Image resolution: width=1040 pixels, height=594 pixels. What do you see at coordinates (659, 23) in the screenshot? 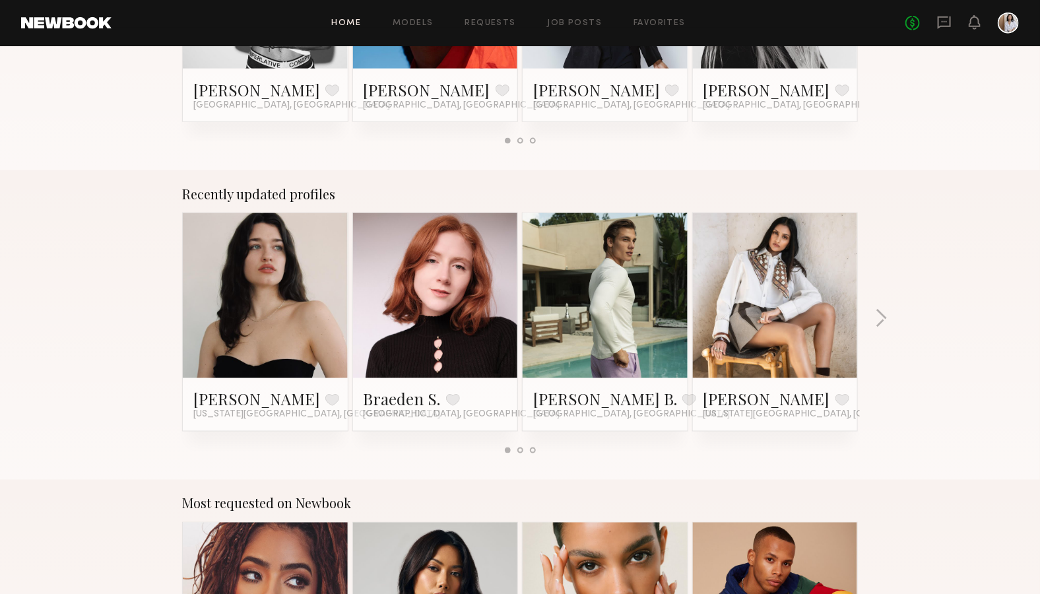
I see `a: Favorites` at bounding box center [659, 23].